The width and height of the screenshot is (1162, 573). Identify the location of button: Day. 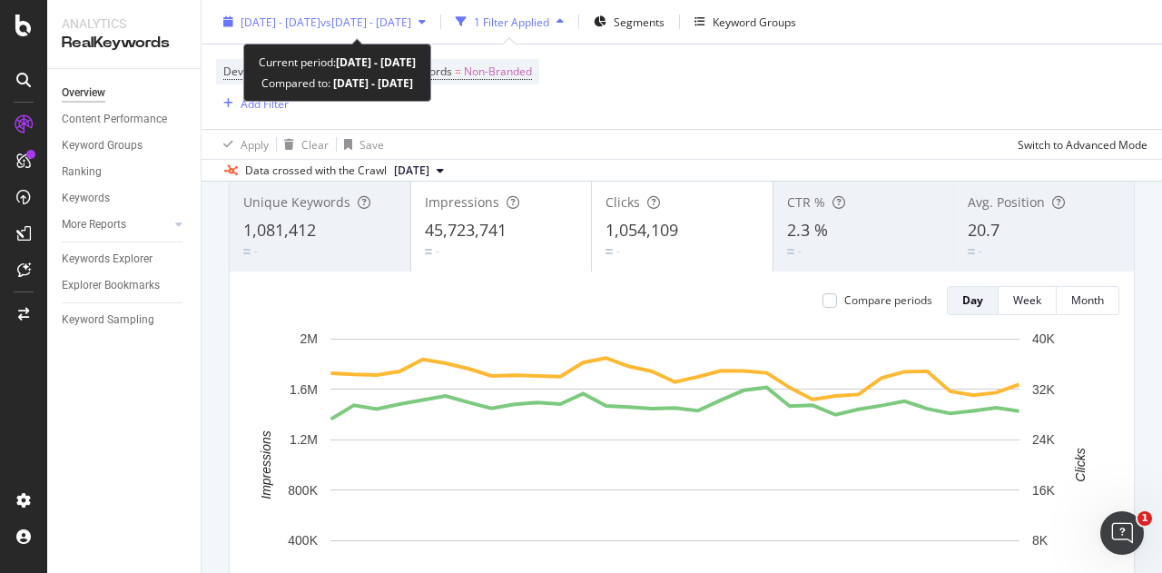
(972, 300).